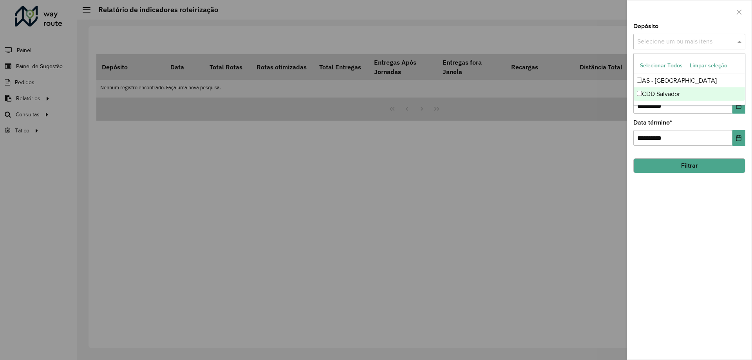 This screenshot has height=360, width=752. I want to click on div: CDD Salvador, so click(690, 94).